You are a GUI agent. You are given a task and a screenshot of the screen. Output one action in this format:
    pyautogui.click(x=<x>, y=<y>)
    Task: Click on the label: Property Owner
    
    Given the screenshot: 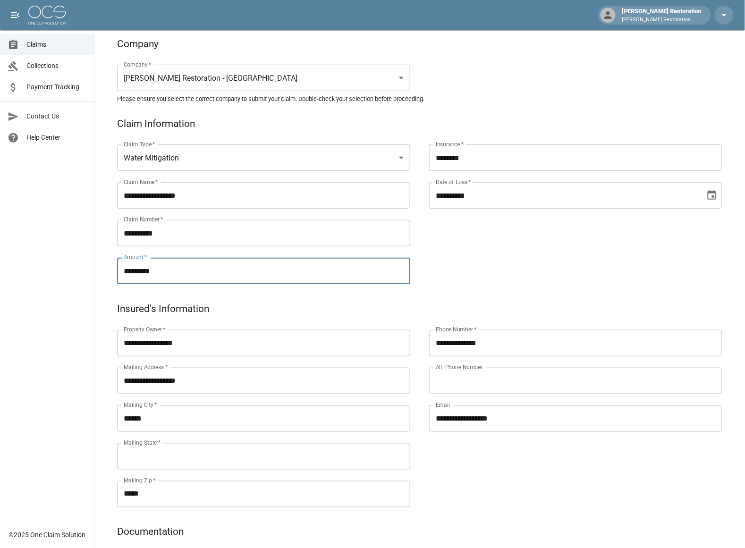 What is the action you would take?
    pyautogui.click(x=145, y=330)
    